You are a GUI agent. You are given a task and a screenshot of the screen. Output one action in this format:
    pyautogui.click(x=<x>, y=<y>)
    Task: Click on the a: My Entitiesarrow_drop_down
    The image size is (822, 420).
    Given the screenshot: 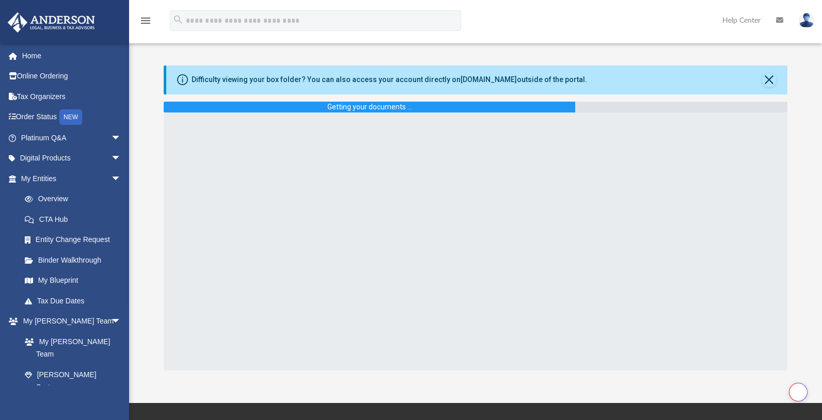 What is the action you would take?
    pyautogui.click(x=72, y=179)
    